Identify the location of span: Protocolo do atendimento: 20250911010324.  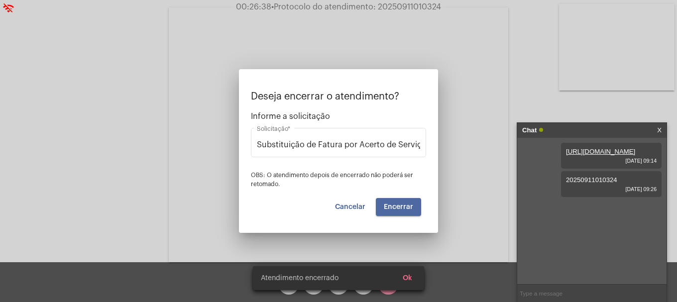
(356, 7).